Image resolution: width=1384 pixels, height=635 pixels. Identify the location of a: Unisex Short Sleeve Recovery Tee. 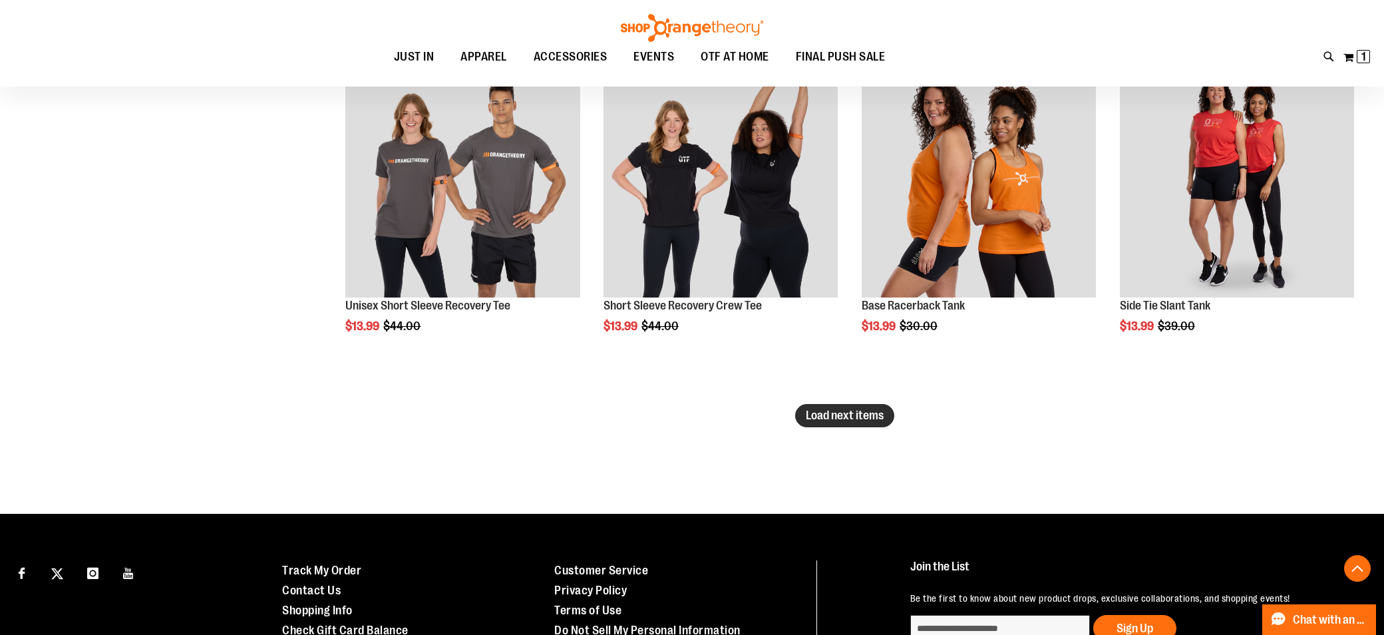
(428, 306).